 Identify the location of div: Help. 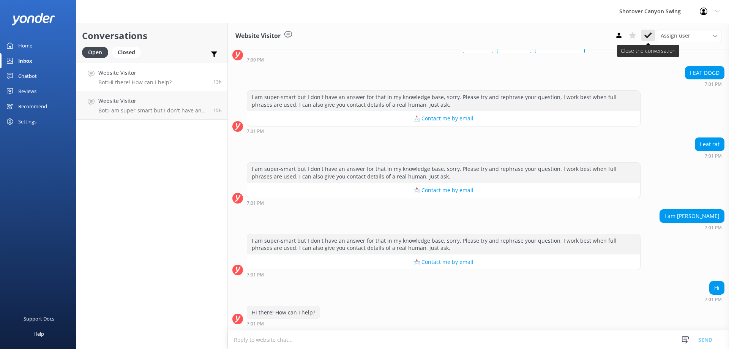
(39, 334).